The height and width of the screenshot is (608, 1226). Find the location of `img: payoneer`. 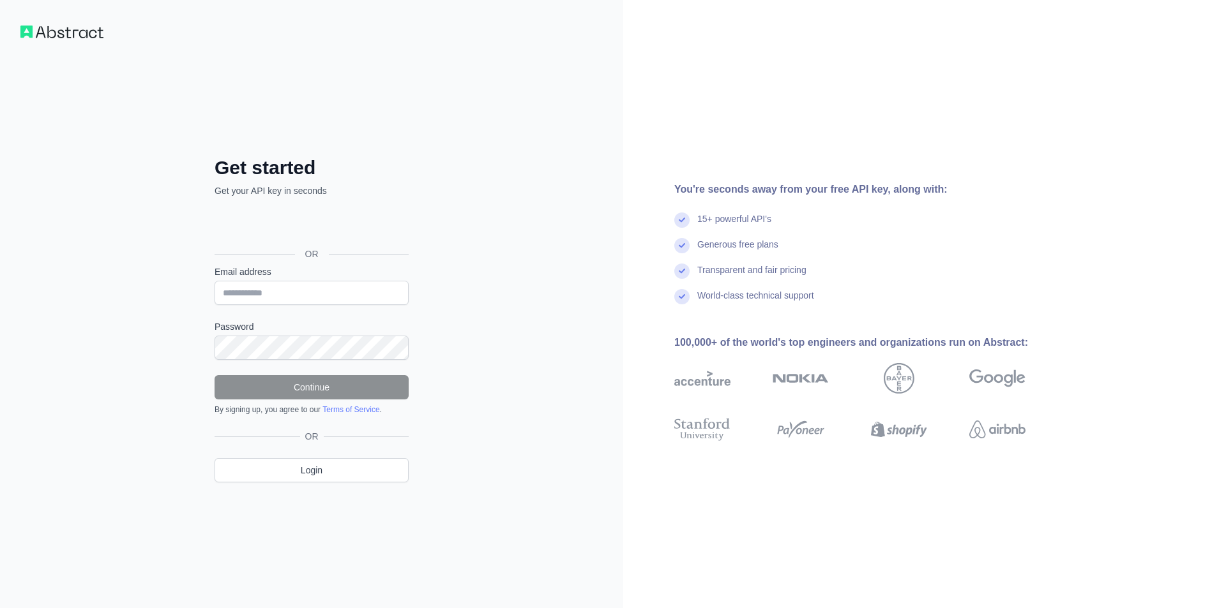

img: payoneer is located at coordinates (801, 430).